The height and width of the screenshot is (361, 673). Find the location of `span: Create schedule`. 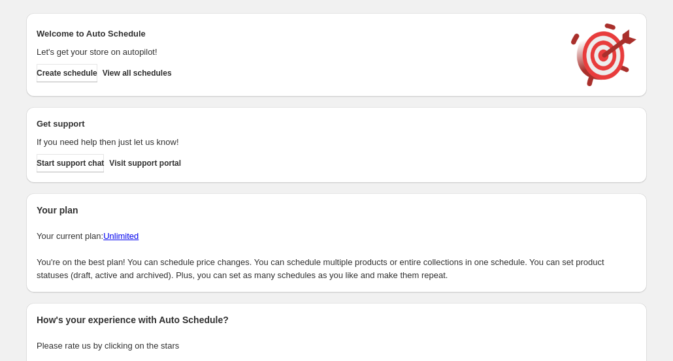

span: Create schedule is located at coordinates (67, 73).